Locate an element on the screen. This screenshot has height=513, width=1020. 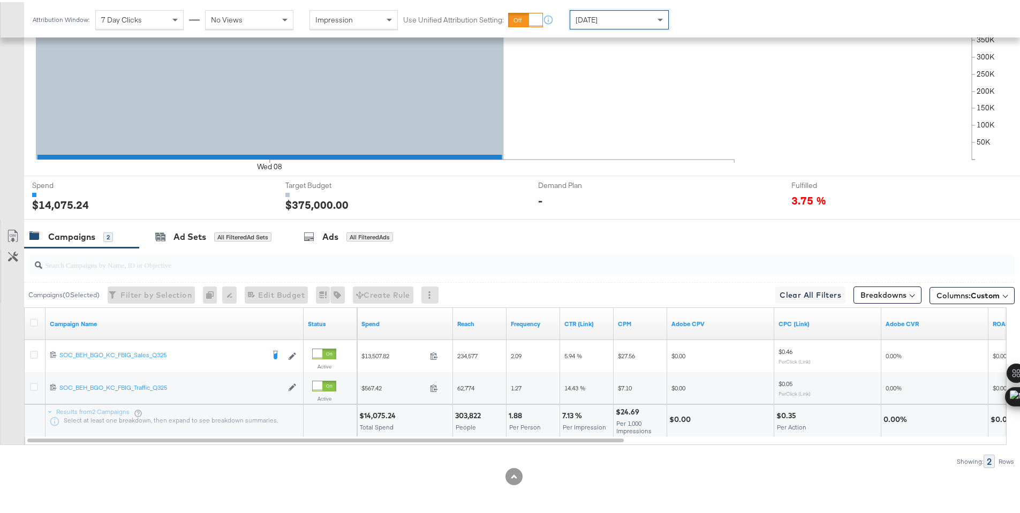
span: 3.75 % is located at coordinates (808, 198).